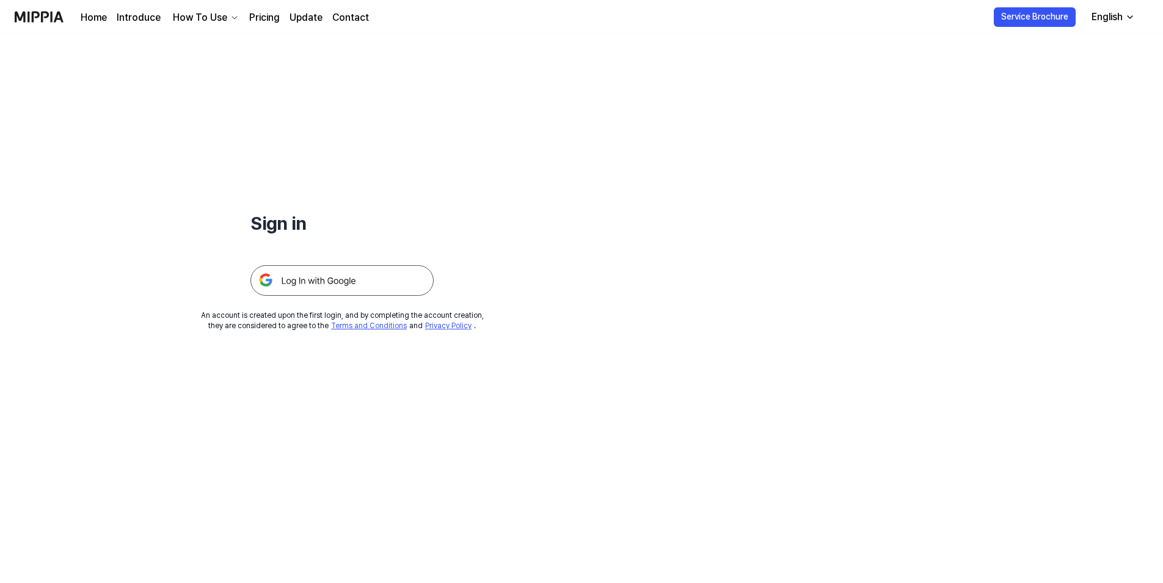 The image size is (1163, 583). I want to click on div: How To Use, so click(200, 18).